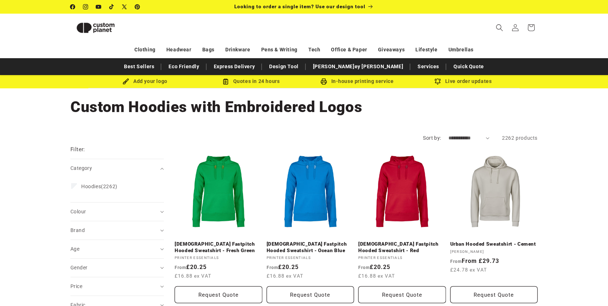 The height and width of the screenshot is (306, 608). What do you see at coordinates (117, 268) in the screenshot?
I see `summary: Gender (0 selected)` at bounding box center [117, 268].